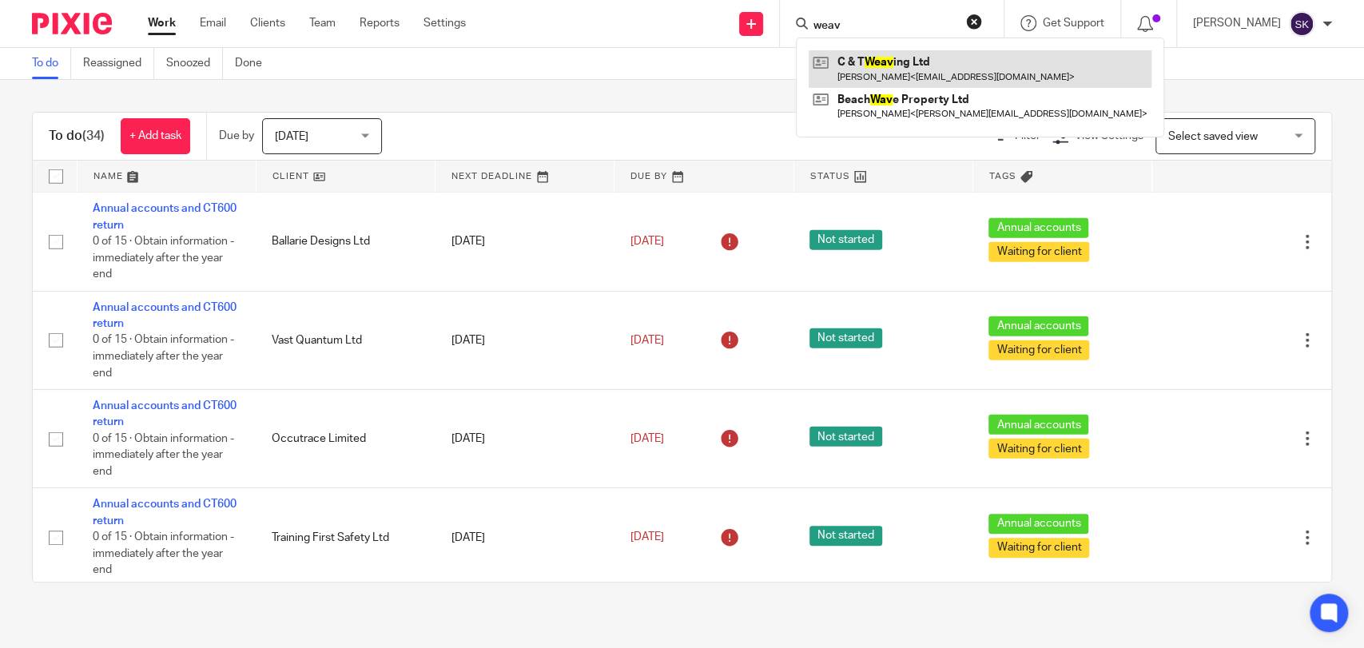 The image size is (1364, 648). I want to click on a: Settings, so click(444, 23).